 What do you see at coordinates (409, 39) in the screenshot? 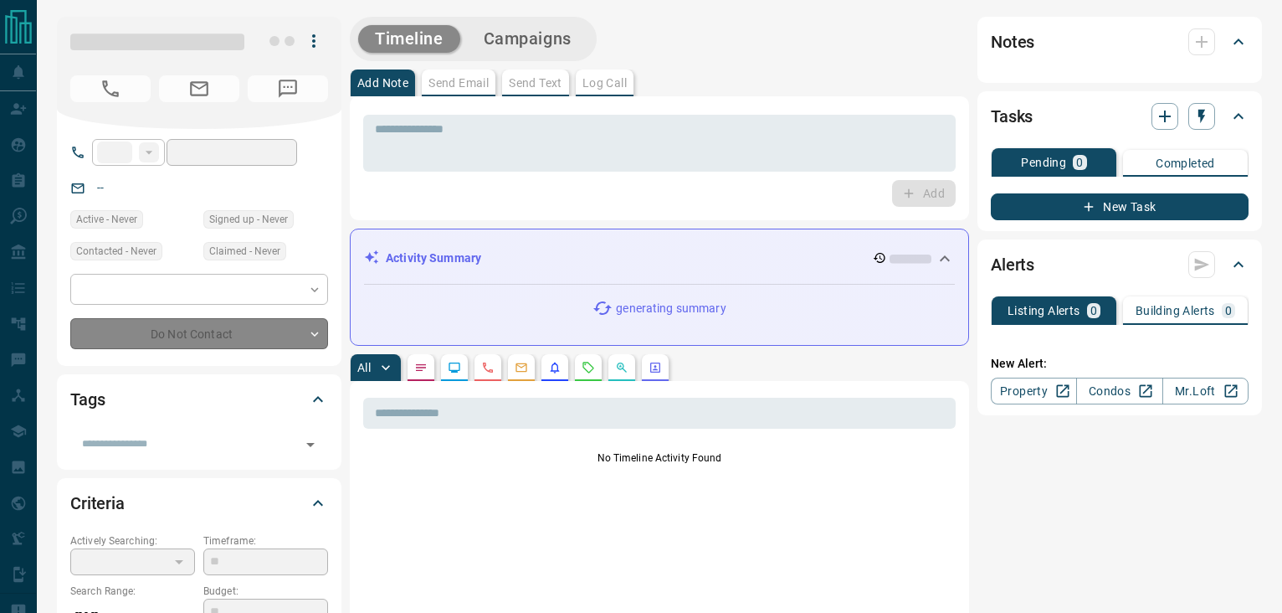
I see `button: Timeline` at bounding box center [409, 39].